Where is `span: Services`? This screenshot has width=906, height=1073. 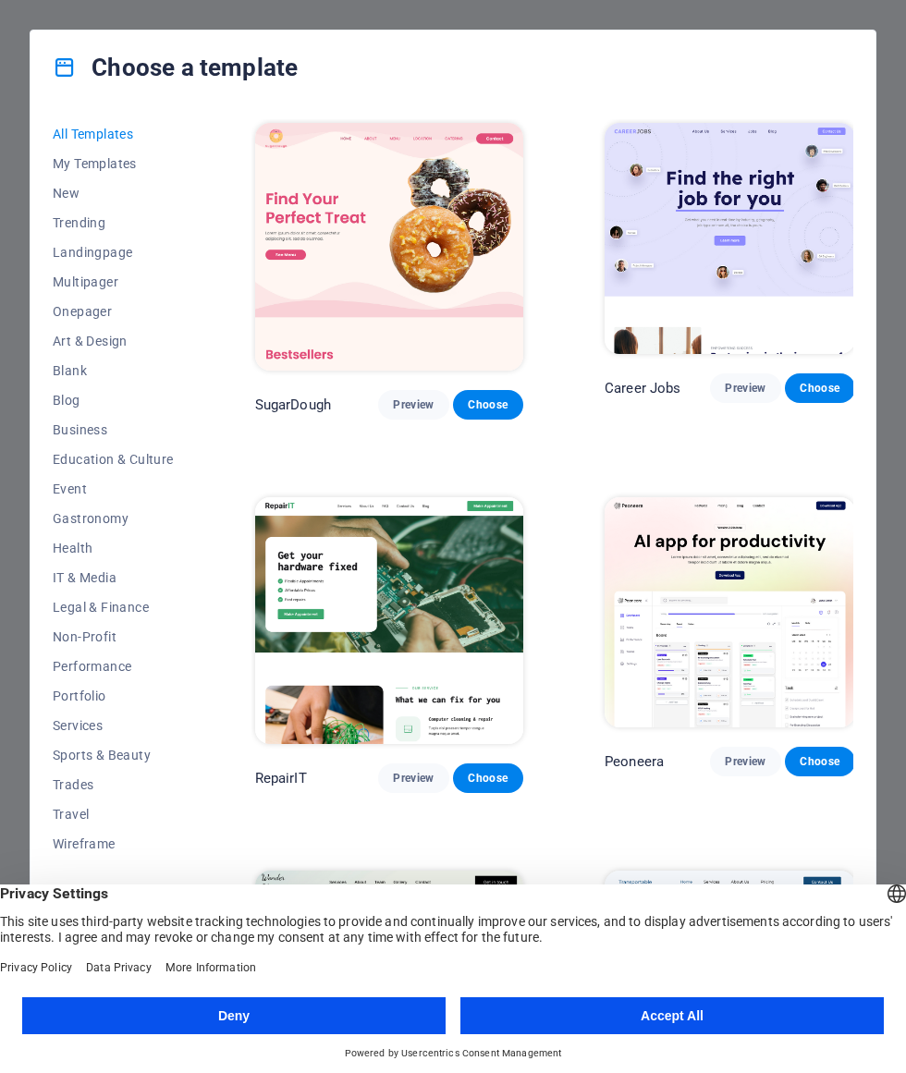
span: Services is located at coordinates (113, 726).